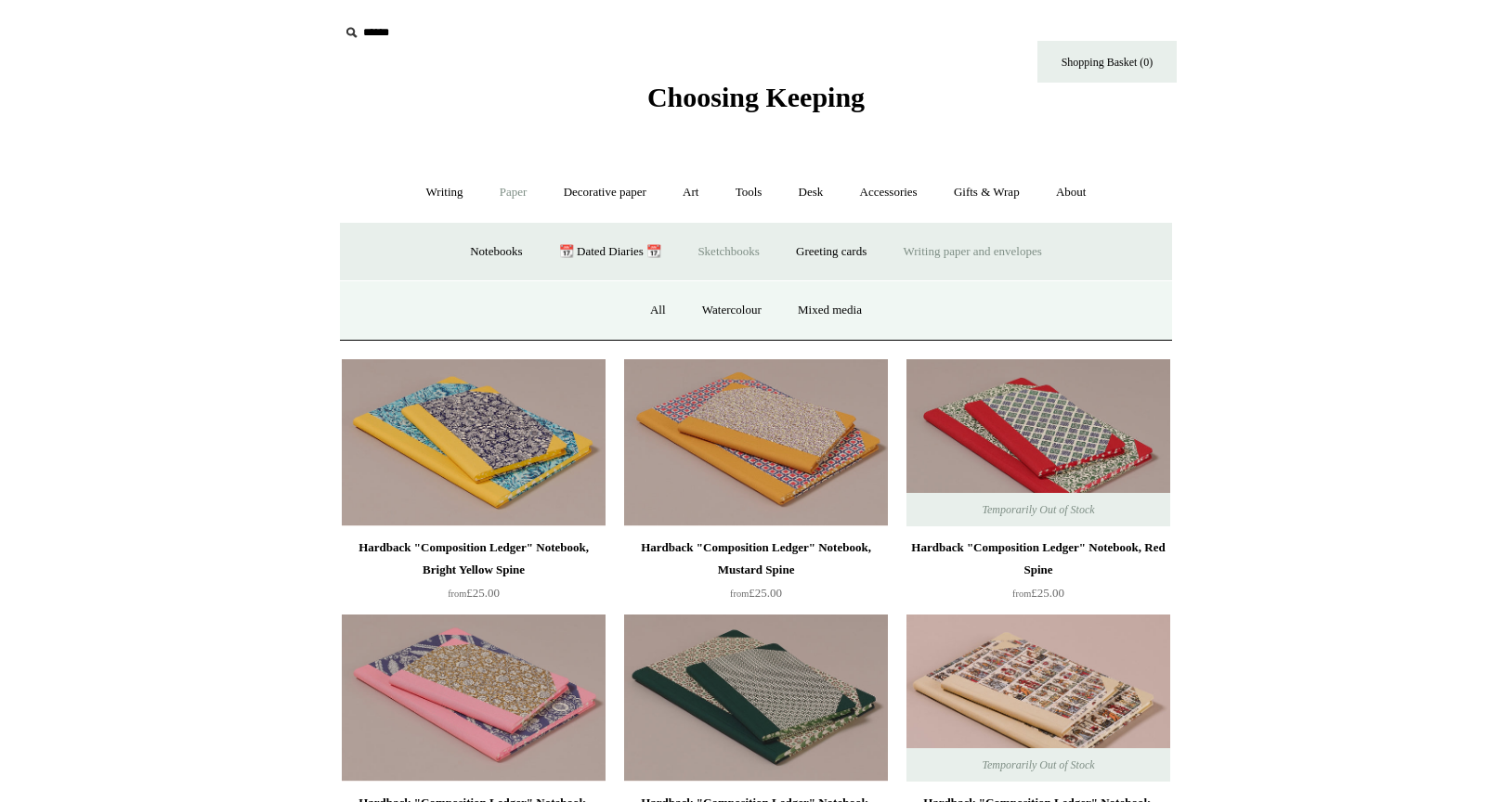 Image resolution: width=1512 pixels, height=802 pixels. I want to click on span: Choosing Keeping, so click(756, 97).